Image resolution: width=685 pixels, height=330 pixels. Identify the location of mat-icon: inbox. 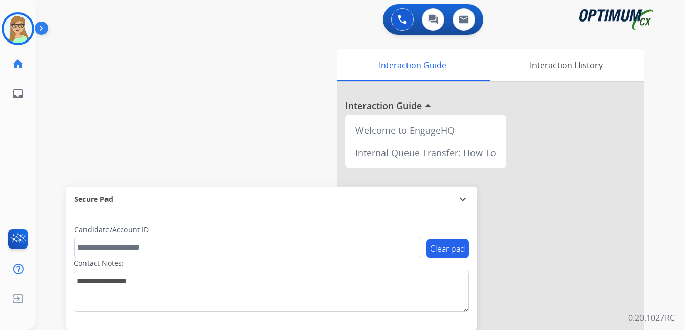
(18, 94).